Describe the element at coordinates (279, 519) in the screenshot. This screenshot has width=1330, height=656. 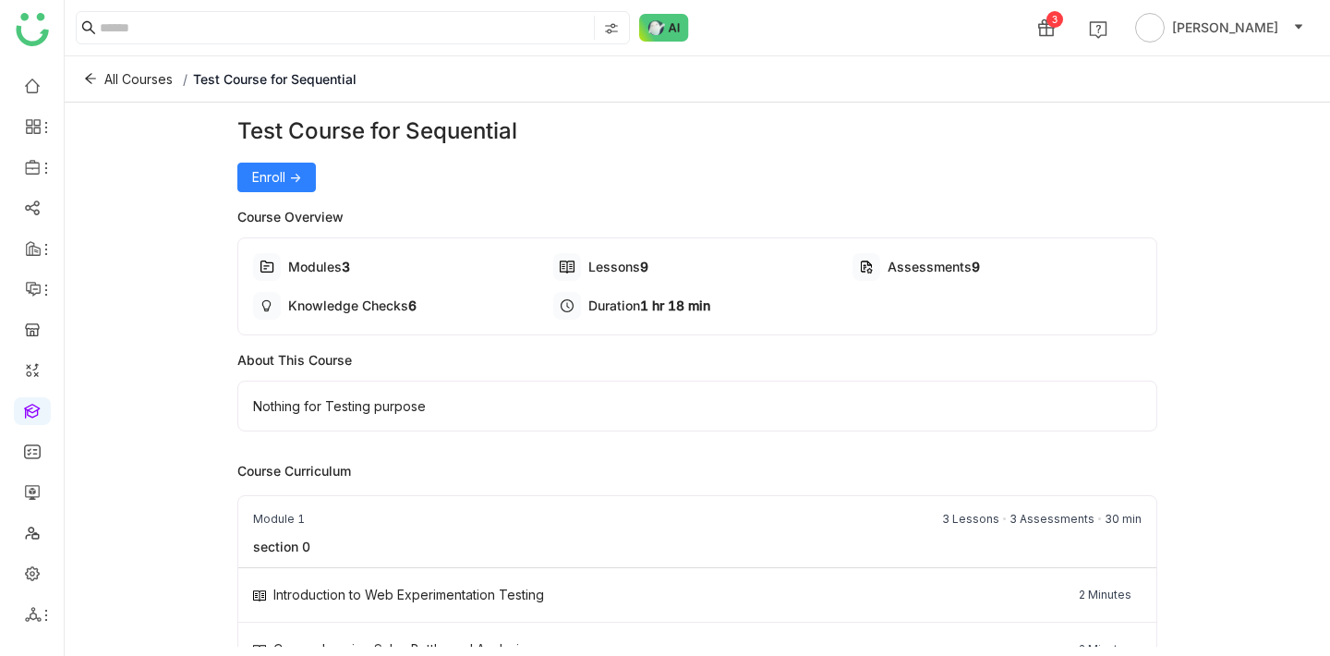
I see `div: Module 1` at that location.